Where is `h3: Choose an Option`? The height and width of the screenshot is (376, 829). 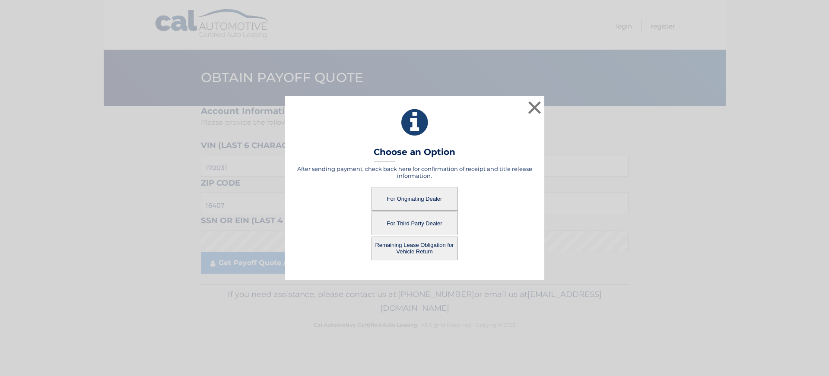
h3: Choose an Option is located at coordinates (414, 154).